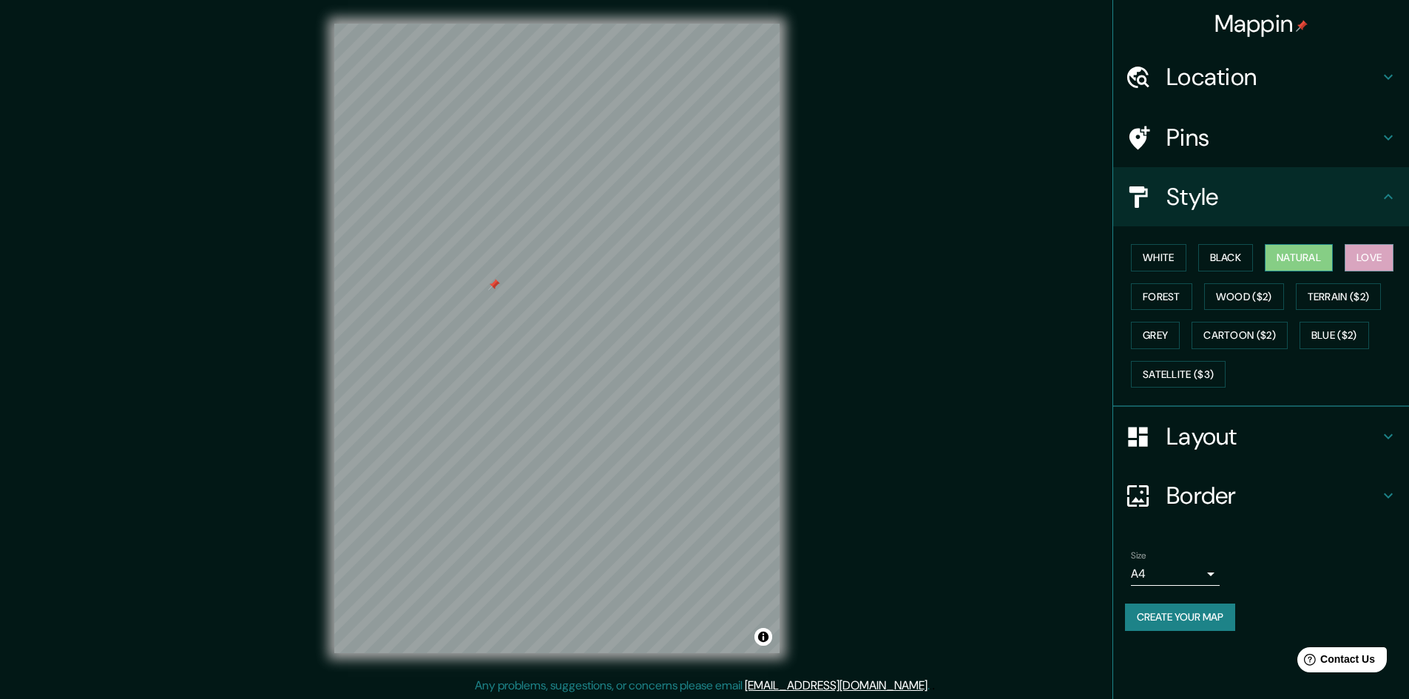 The width and height of the screenshot is (1409, 699). Describe the element at coordinates (1273, 197) in the screenshot. I see `h4: Style` at that location.